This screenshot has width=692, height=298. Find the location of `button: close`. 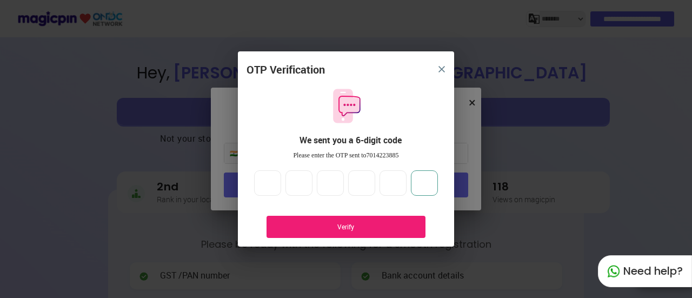

button: close is located at coordinates (442, 69).